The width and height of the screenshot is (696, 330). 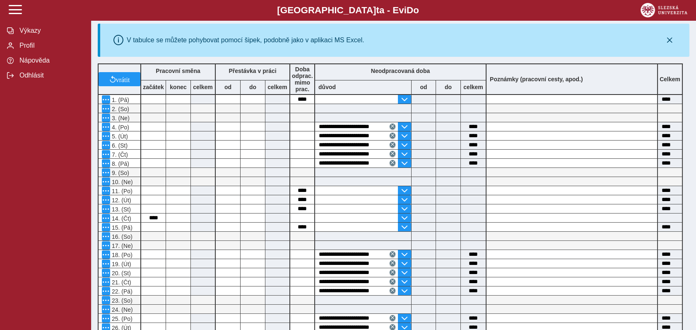 I want to click on div: V tabulce se můžete pohybovat pomocí šipek, podobně jako v aplikaci MS Excel., so click(x=246, y=40).